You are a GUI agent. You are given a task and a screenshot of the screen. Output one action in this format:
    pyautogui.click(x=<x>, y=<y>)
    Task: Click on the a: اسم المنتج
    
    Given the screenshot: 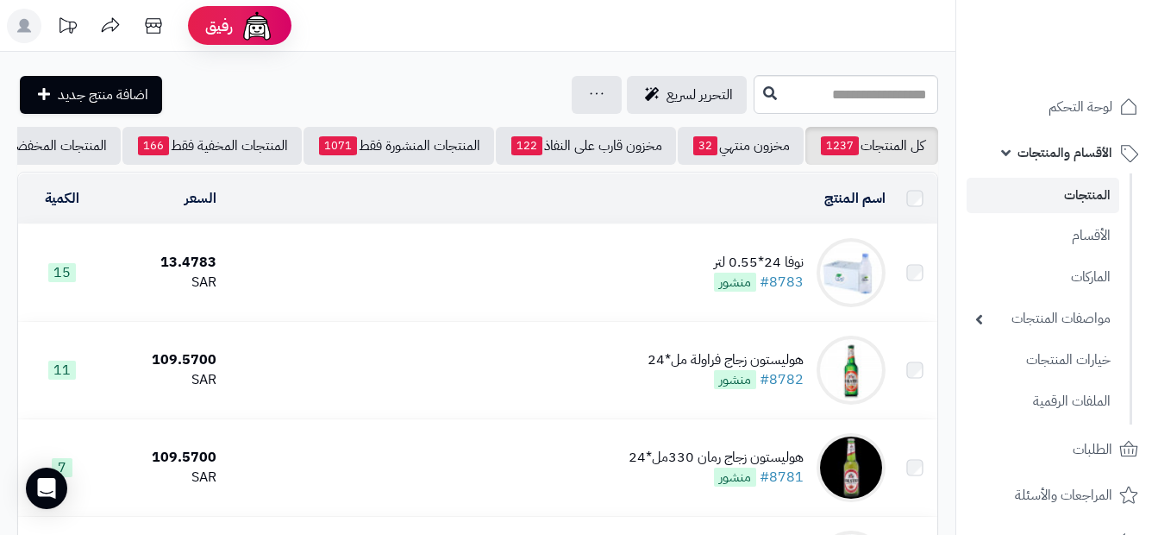 What is the action you would take?
    pyautogui.click(x=855, y=198)
    